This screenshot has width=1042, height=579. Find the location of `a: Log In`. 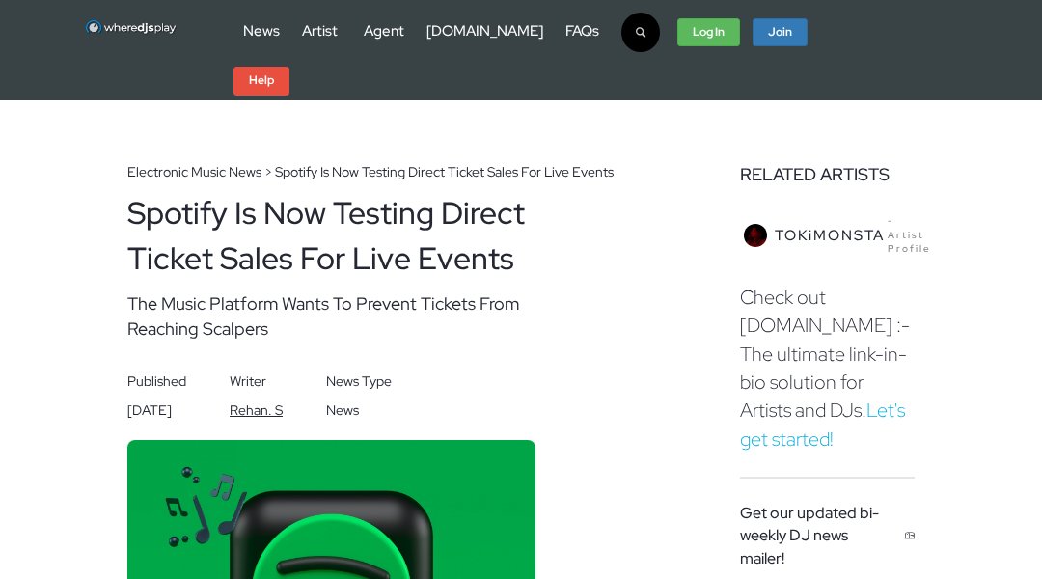

a: Log In is located at coordinates (708, 33).